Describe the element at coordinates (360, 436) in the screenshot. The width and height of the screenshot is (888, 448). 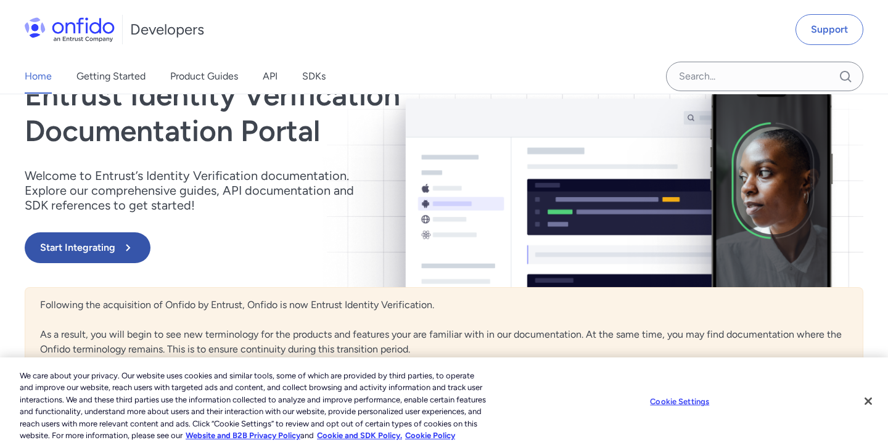
I see `a: Cookie and SDK Policy.` at that location.